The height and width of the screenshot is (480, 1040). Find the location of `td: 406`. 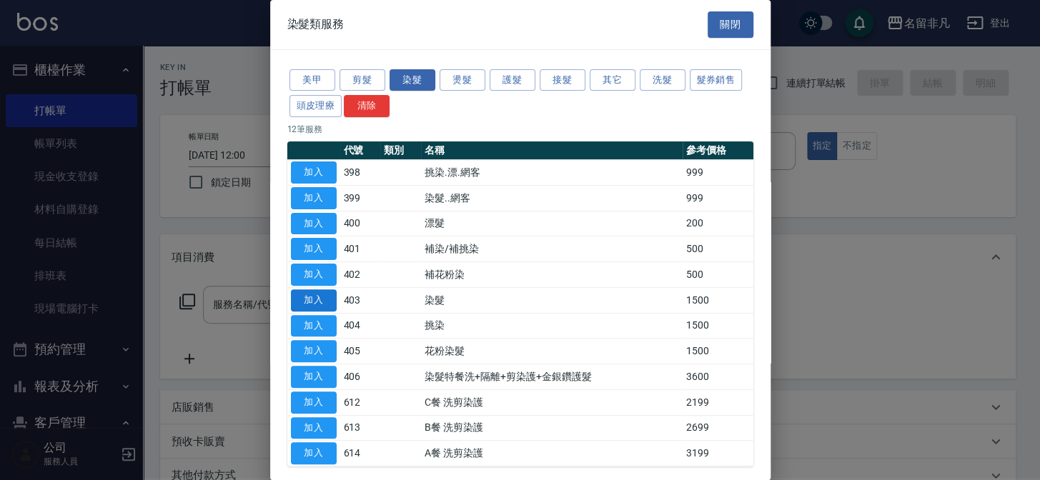

td: 406 is located at coordinates (360, 377).